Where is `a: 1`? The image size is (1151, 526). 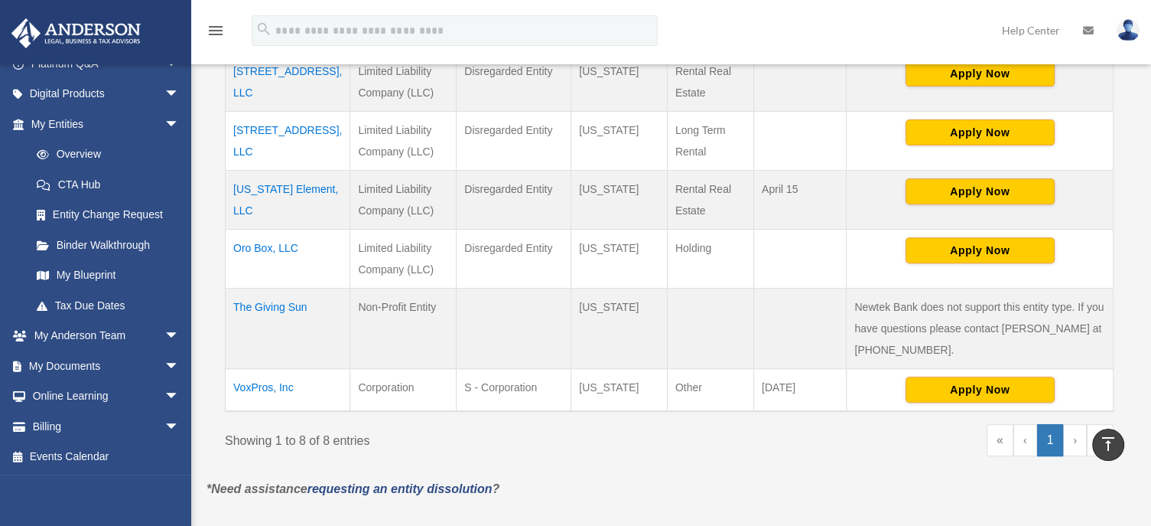 a: 1 is located at coordinates (1050, 440).